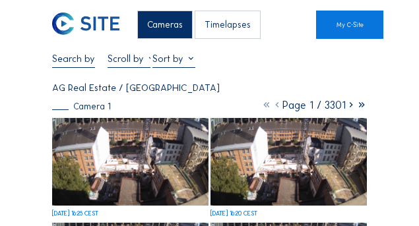 This screenshot has height=226, width=419. Describe the element at coordinates (86, 24) in the screenshot. I see `img: C-SITE Logo` at that location.